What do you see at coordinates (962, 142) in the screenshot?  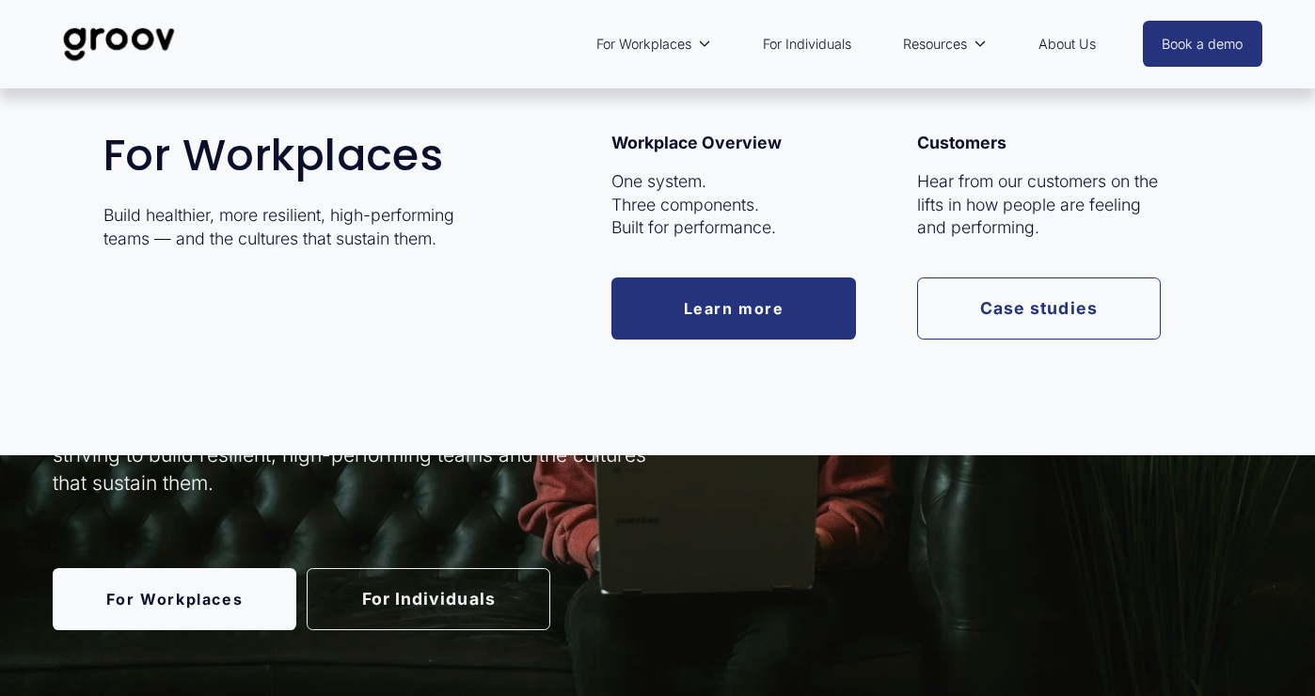 I see `strong: Customers` at bounding box center [962, 142].